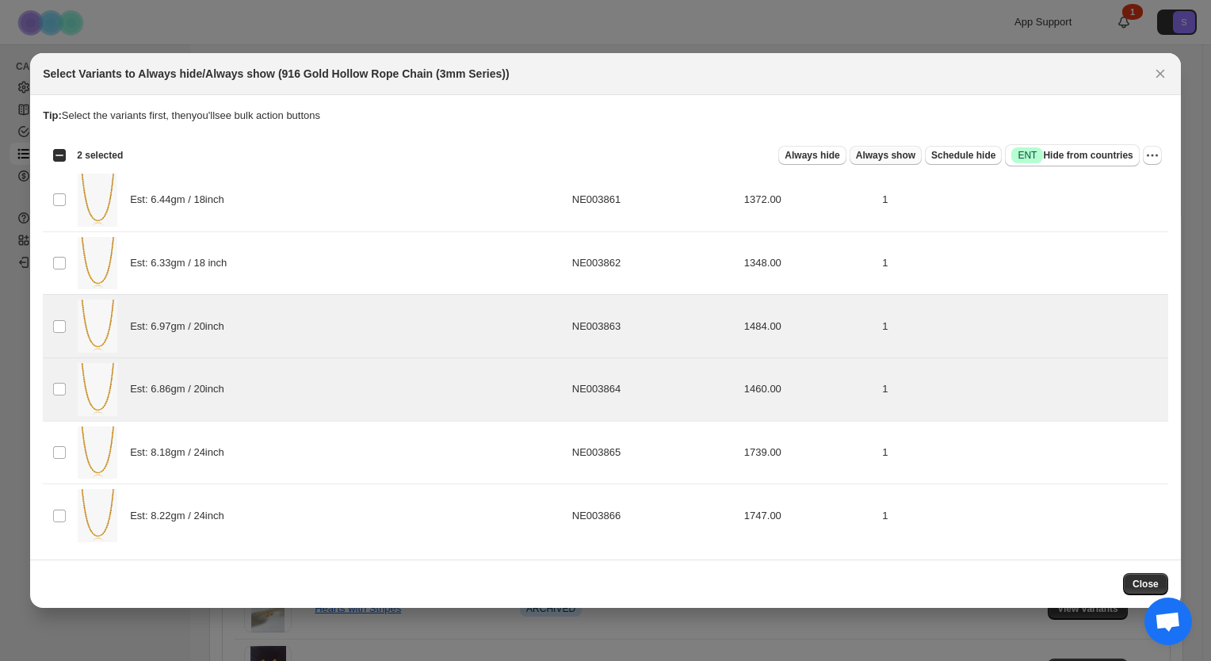  What do you see at coordinates (1072, 155) in the screenshot?
I see `button: SuccessENTHide from countries` at bounding box center [1072, 155].